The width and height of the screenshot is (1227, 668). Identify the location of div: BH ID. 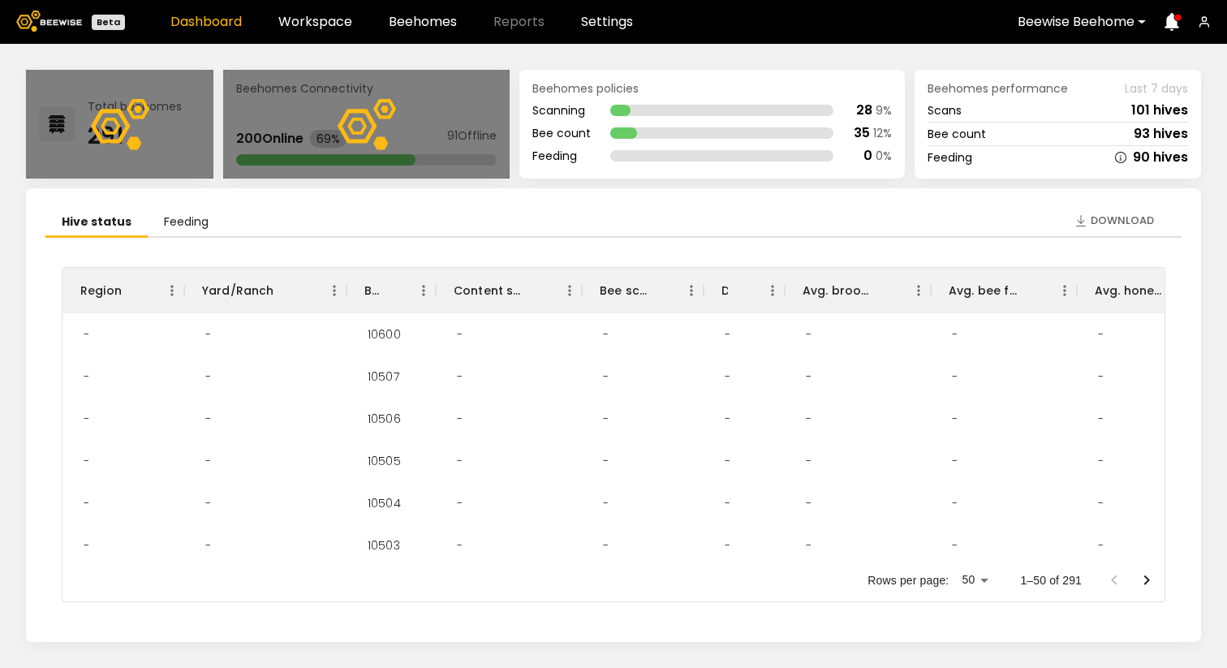
(391, 291).